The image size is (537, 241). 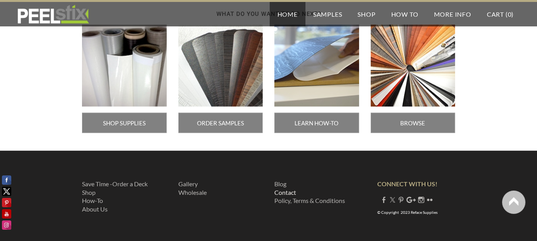 I want to click on img: REFACE SUPPLIES, so click(x=53, y=14).